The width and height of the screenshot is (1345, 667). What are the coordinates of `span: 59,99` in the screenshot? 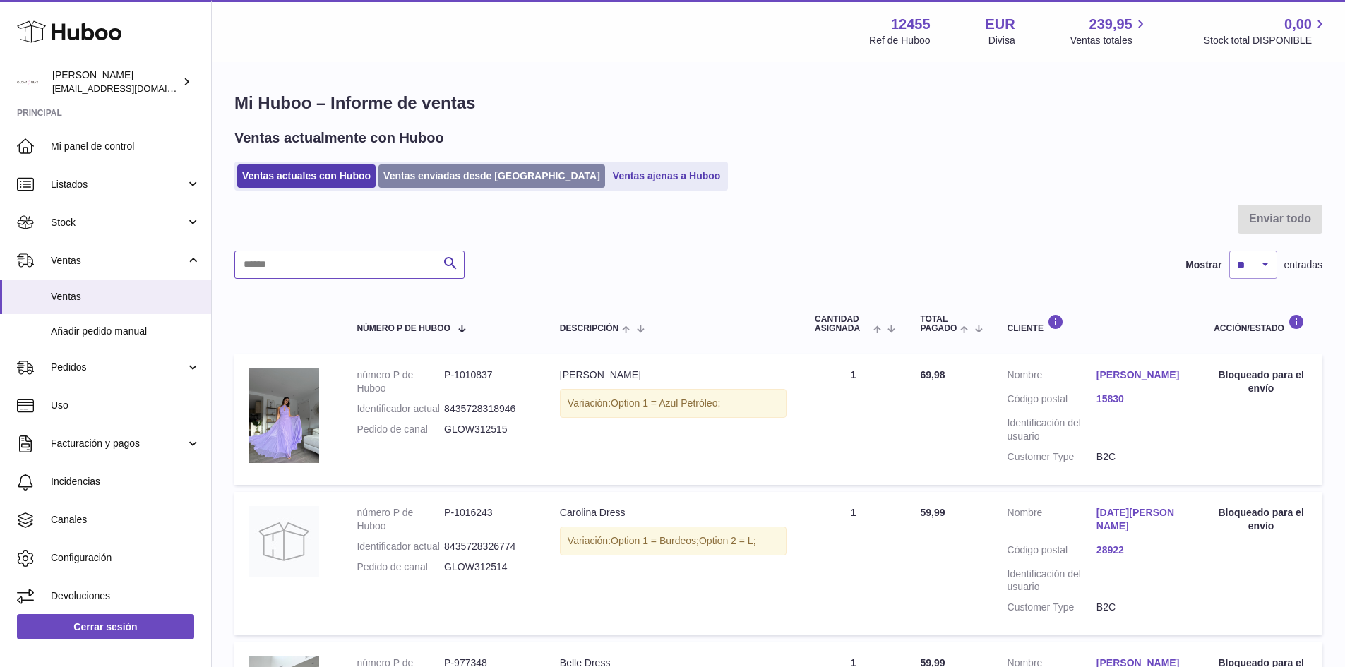 It's located at (932, 512).